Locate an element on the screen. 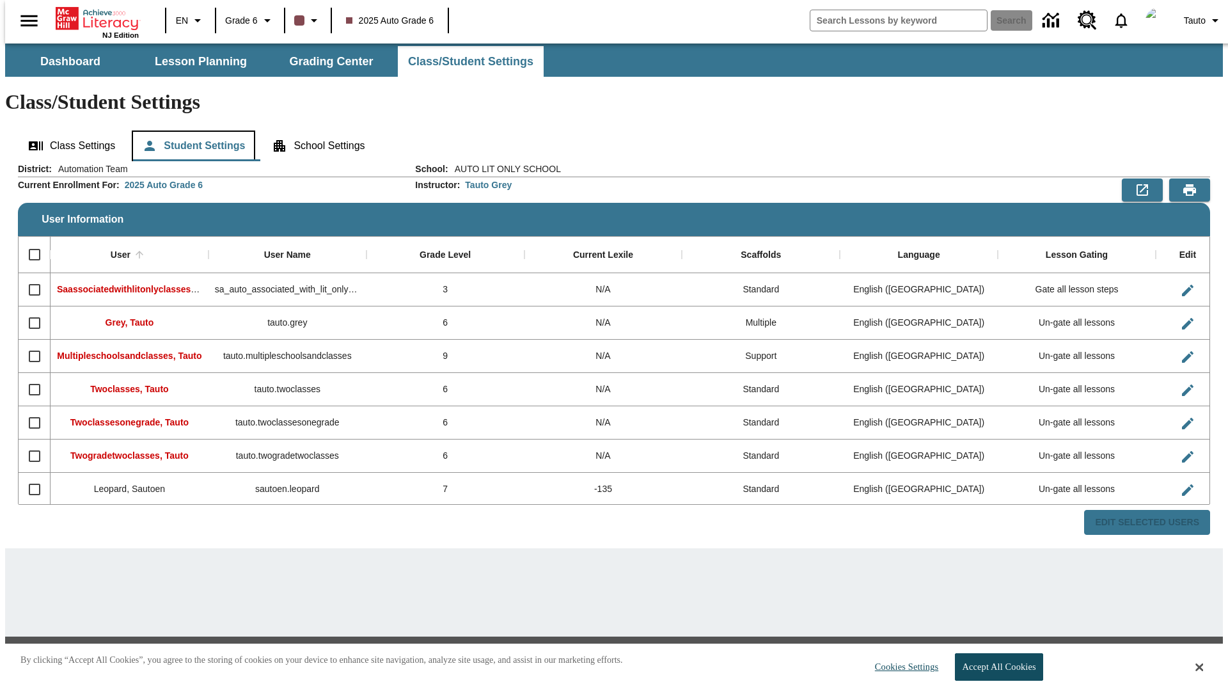 This screenshot has width=1228, height=691. div: Tauto Grey is located at coordinates (488, 185).